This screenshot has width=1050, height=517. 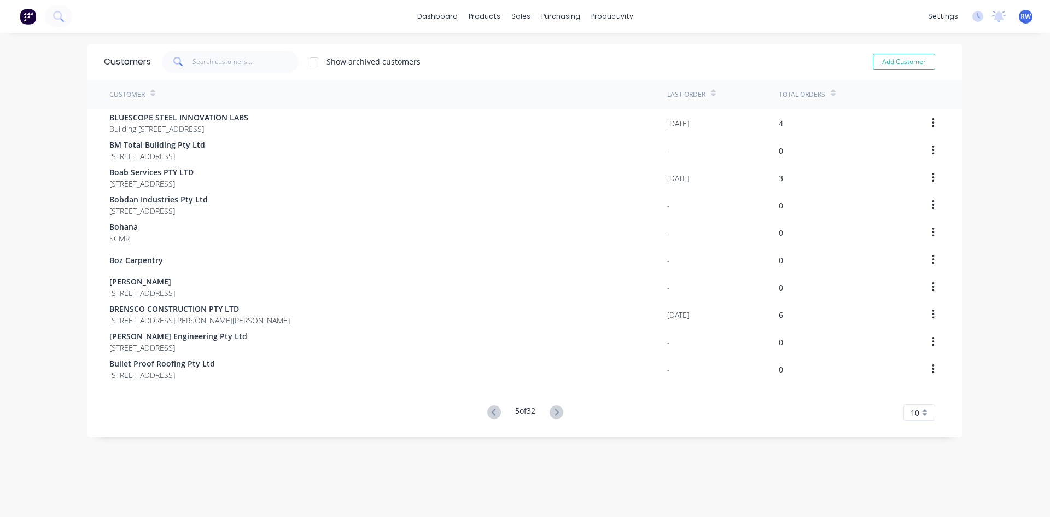 What do you see at coordinates (781, 123) in the screenshot?
I see `div: 4` at bounding box center [781, 123].